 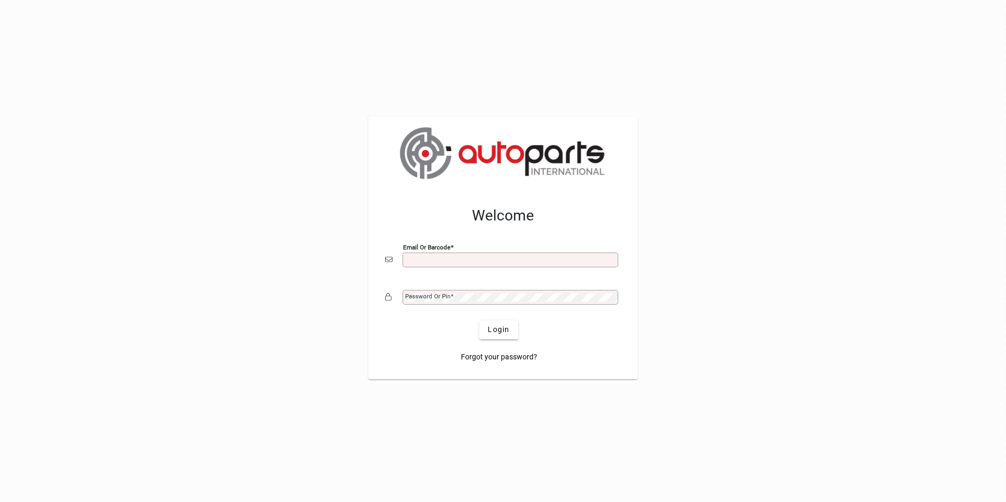 I want to click on button: Login, so click(x=498, y=330).